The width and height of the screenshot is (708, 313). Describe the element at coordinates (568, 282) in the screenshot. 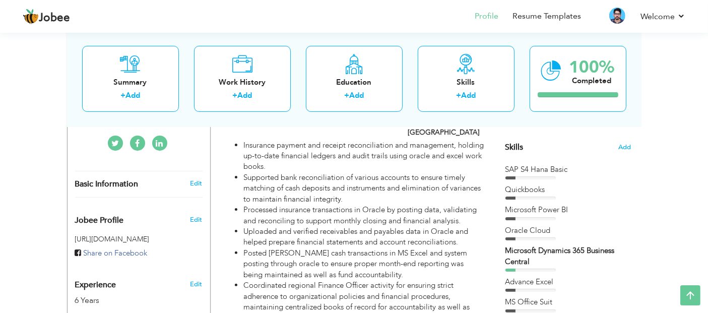

I see `div: Advance Excel` at that location.